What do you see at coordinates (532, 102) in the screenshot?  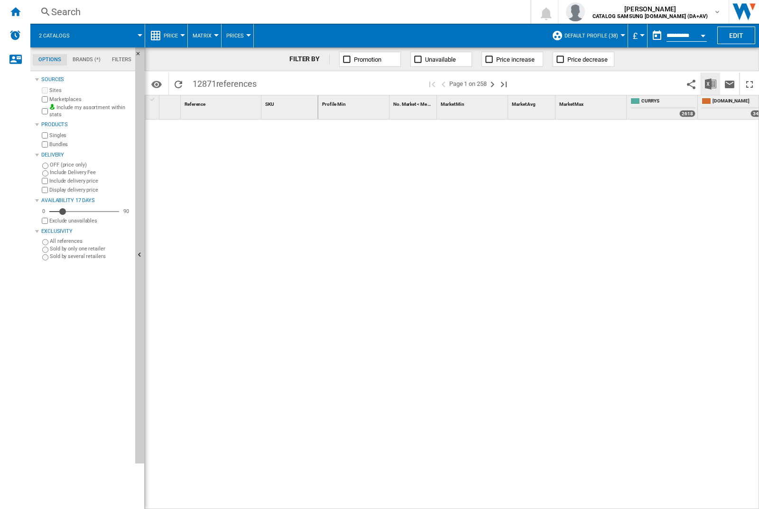 I see `div: Market Avg Sort None` at bounding box center [532, 102].